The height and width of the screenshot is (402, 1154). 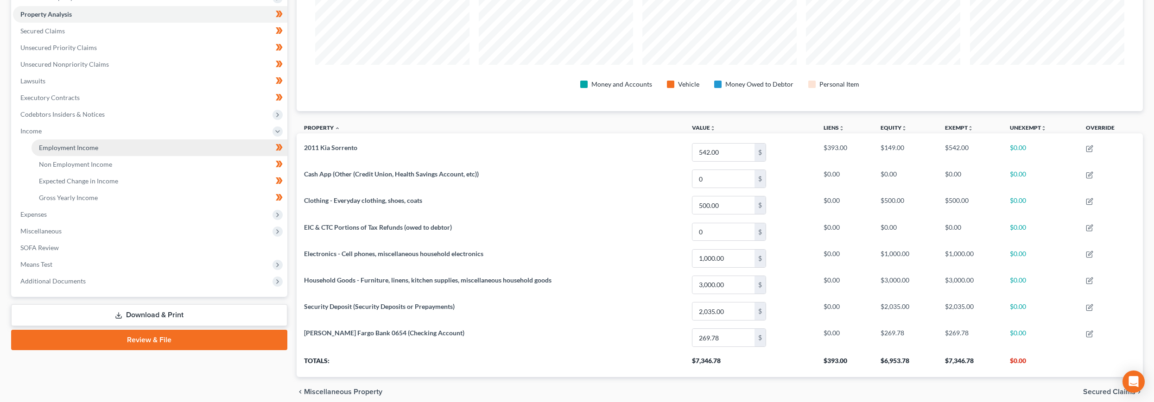 What do you see at coordinates (159, 148) in the screenshot?
I see `a: Employment Income` at bounding box center [159, 148].